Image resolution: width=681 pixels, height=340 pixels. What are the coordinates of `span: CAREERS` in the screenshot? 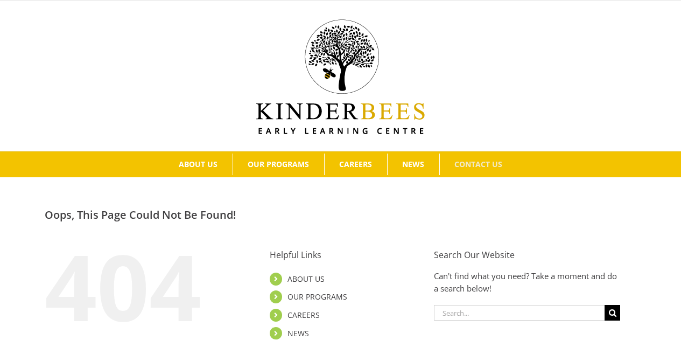 It's located at (355, 164).